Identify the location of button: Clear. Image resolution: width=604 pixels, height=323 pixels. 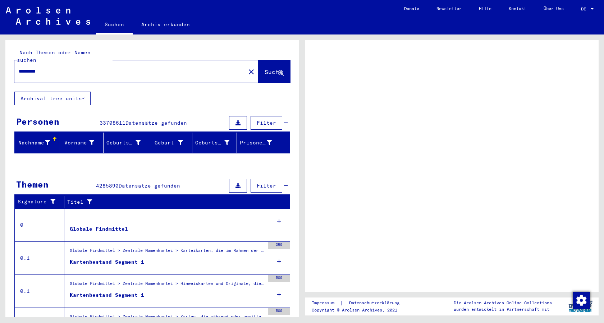
(251, 72).